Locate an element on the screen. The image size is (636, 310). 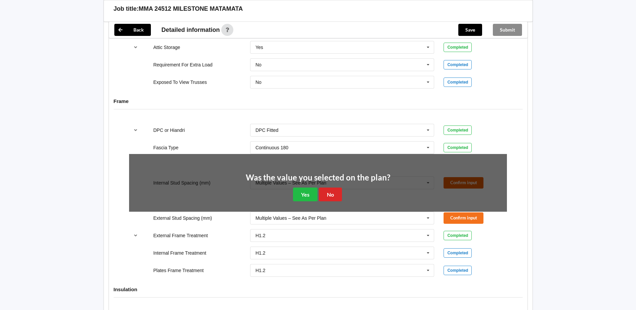
div: Yes is located at coordinates (259, 47).